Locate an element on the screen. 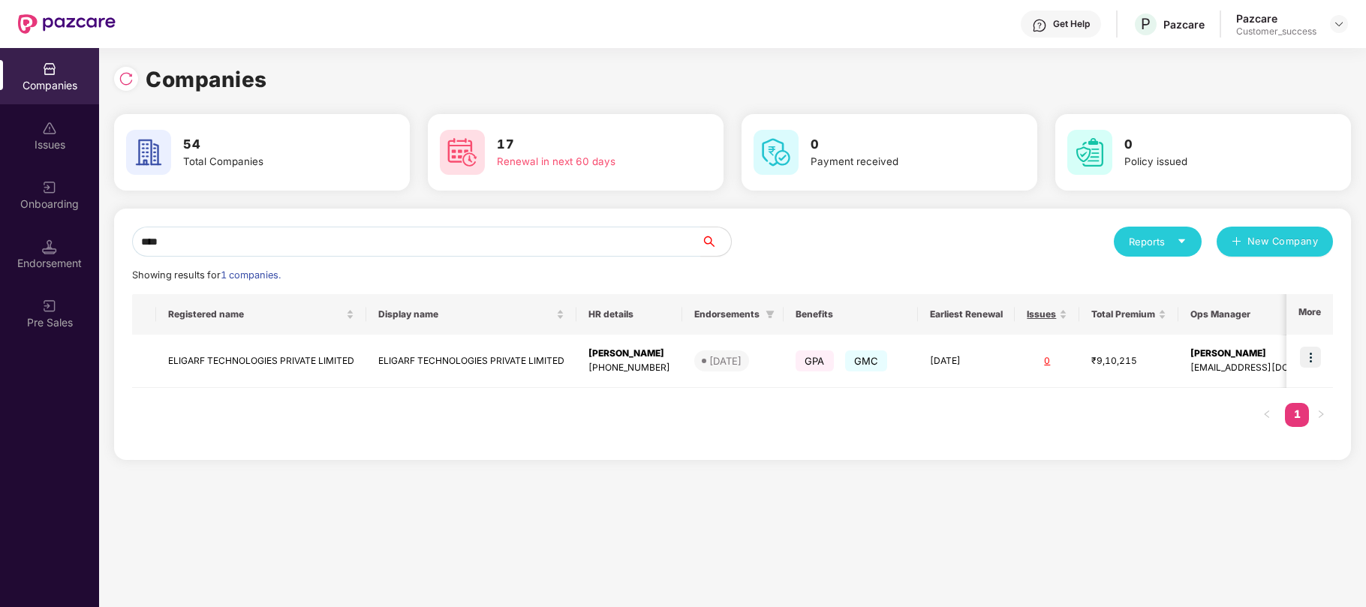 The height and width of the screenshot is (607, 1366). div: Renewal in next 60 days is located at coordinates (586, 161).